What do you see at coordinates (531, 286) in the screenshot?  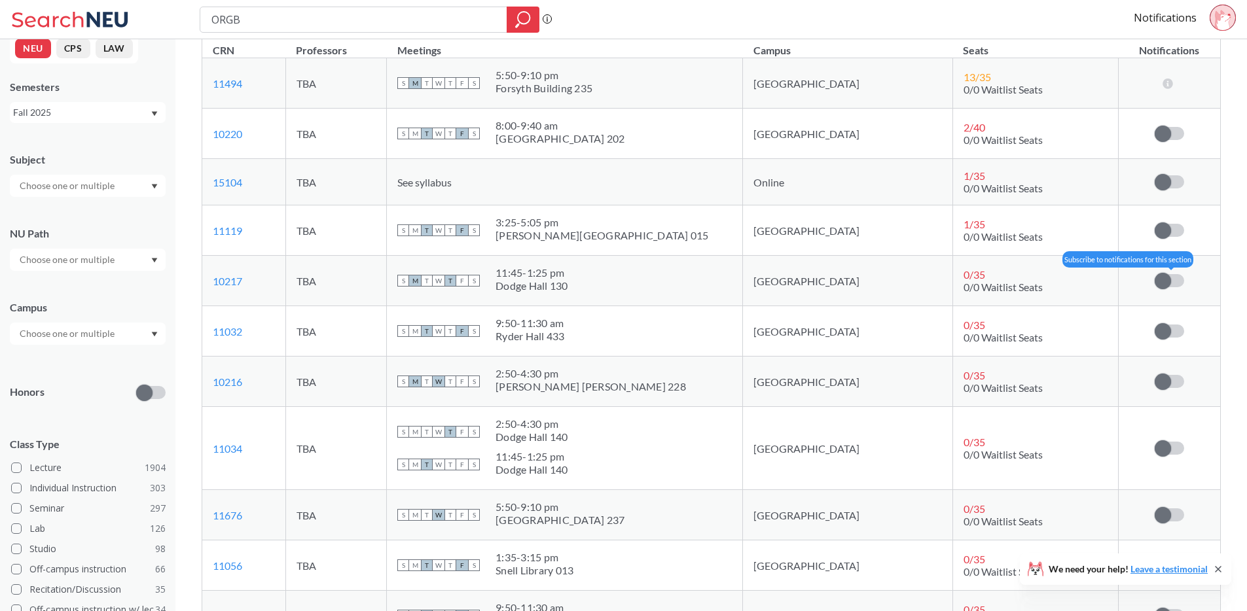 I see `div: Dodge Hall 130` at bounding box center [531, 286].